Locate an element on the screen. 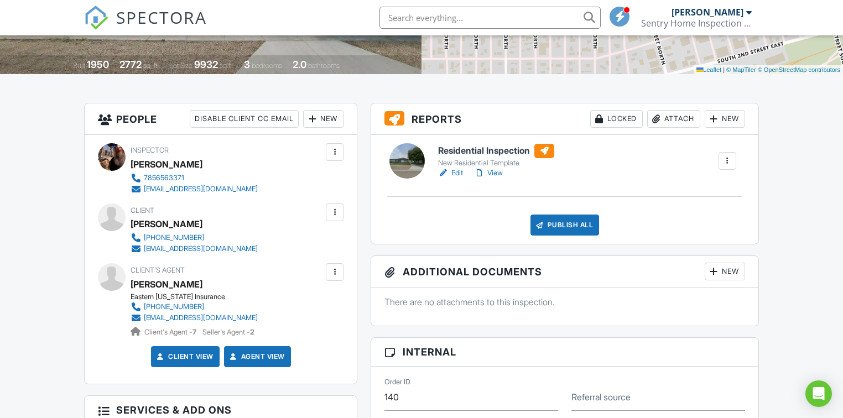 Image resolution: width=843 pixels, height=418 pixels. input: Search everything... is located at coordinates (490, 18).